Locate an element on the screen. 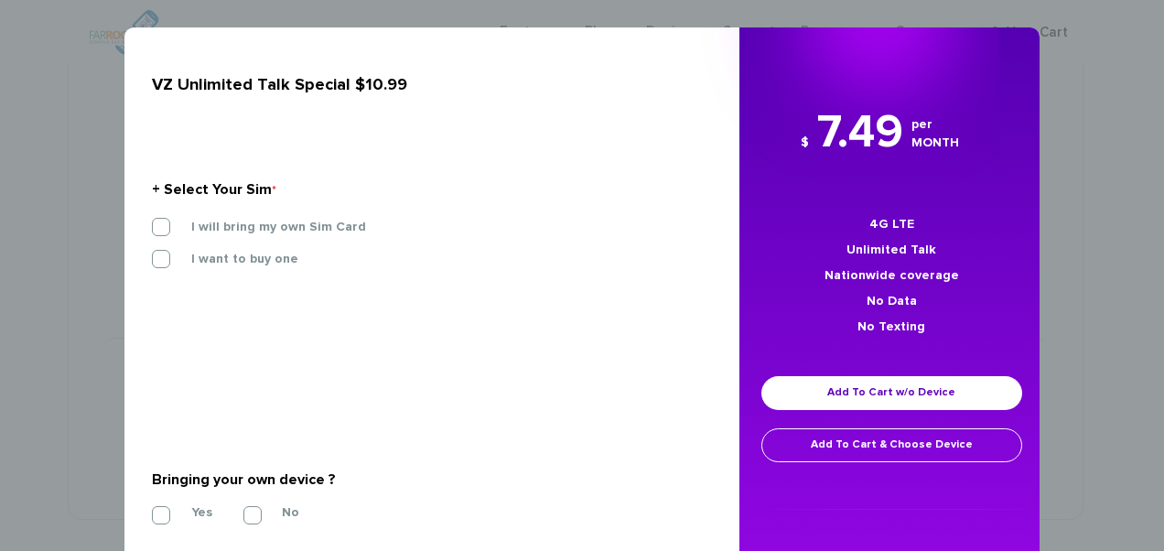  li: No Data is located at coordinates (892, 301).